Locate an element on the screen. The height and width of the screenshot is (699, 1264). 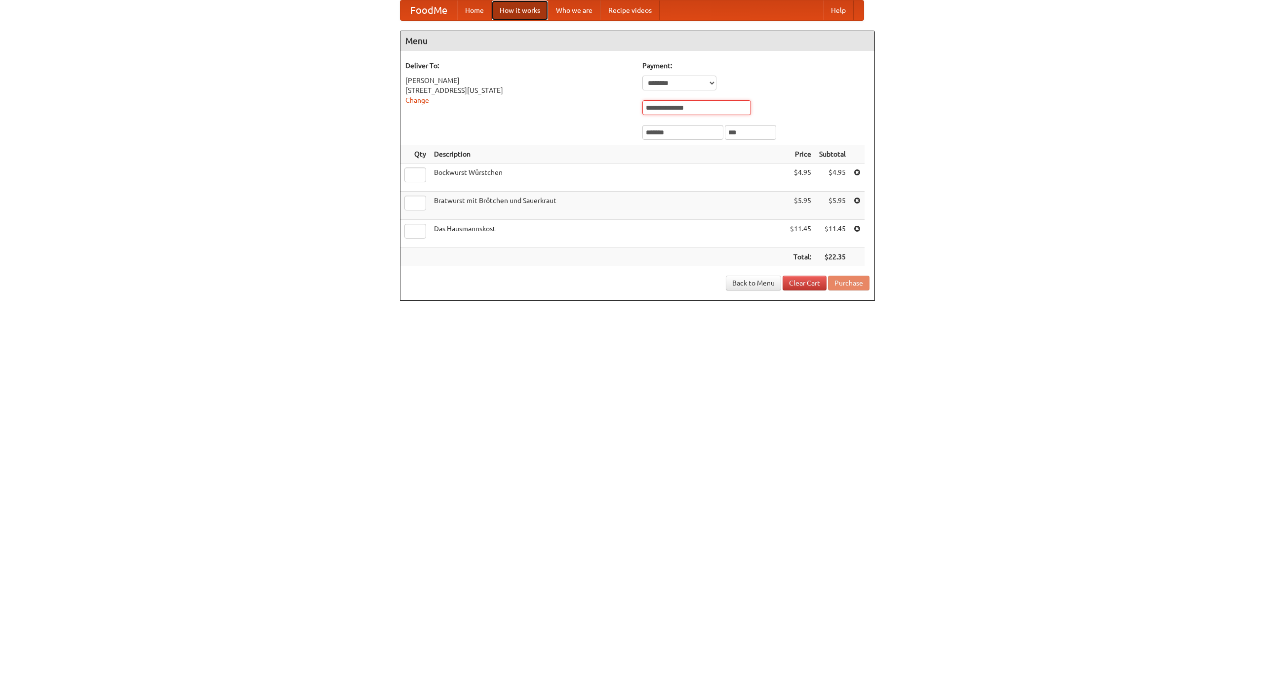
a: Who we are is located at coordinates (574, 10).